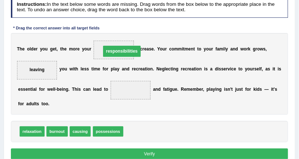 The image size is (299, 159). What do you see at coordinates (183, 89) in the screenshot?
I see `b: R` at bounding box center [183, 89].